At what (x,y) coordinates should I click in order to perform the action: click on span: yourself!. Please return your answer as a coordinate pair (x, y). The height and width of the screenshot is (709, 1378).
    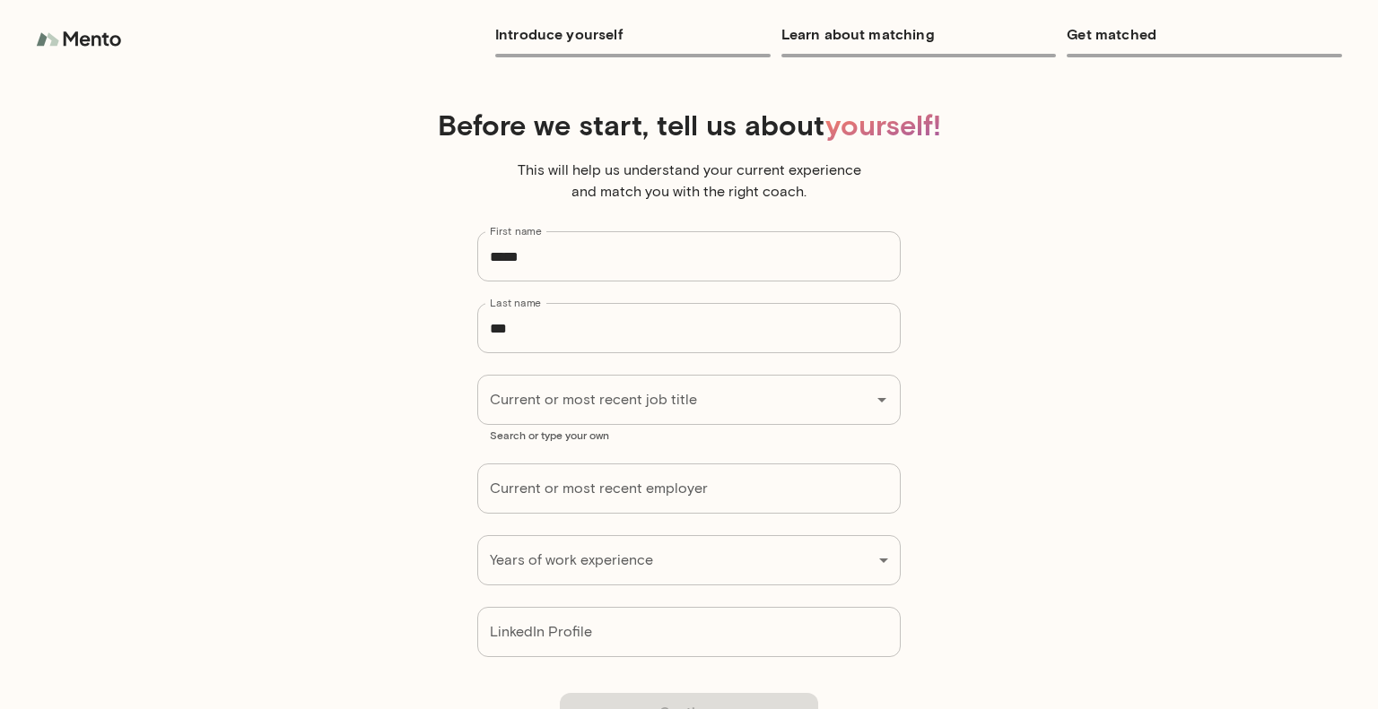
    Looking at the image, I should click on (883, 124).